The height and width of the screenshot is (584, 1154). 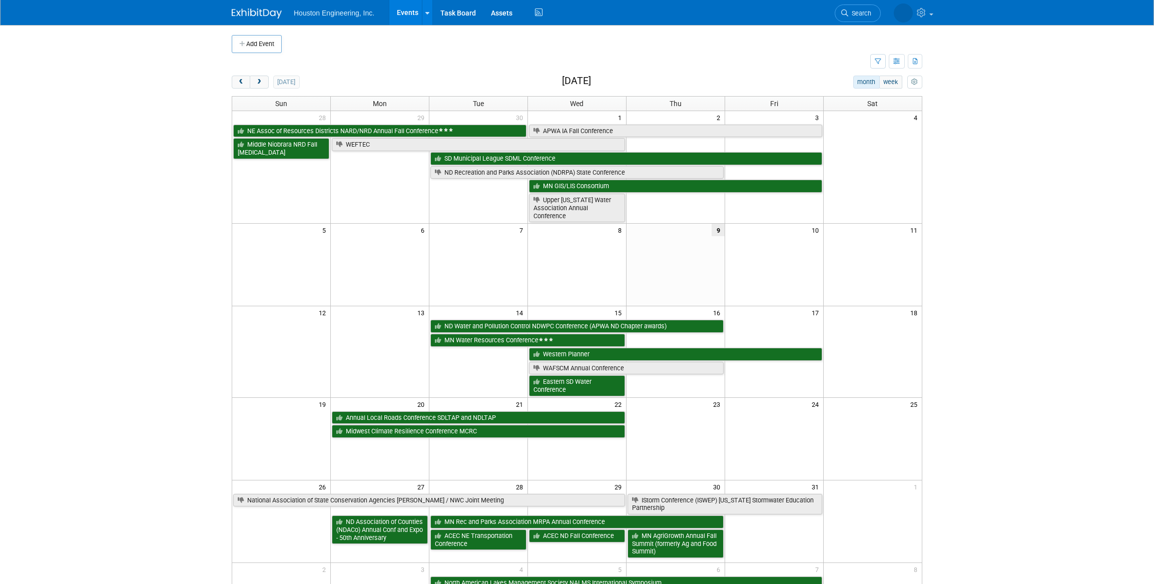 I want to click on a: Annual Local Roads Conference SDLTAP and NDLTAP, so click(x=478, y=418).